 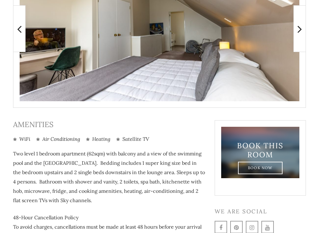 I want to click on p: Two level 1 bedroom apartment (62sqm) with balcony and a view of the swimming pool and the [GEOGR..., so click(x=109, y=177).